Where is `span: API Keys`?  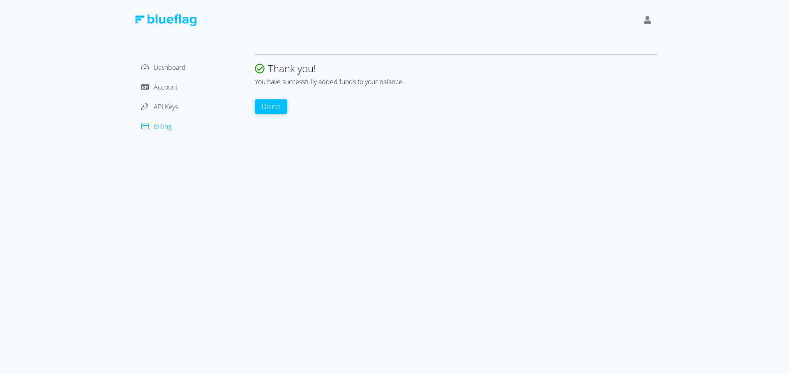 span: API Keys is located at coordinates (166, 107).